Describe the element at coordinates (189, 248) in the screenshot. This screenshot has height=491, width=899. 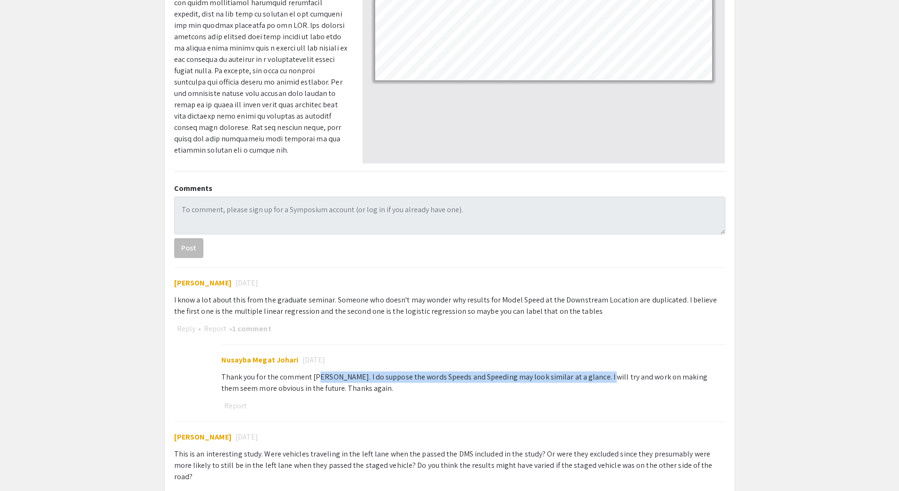
I see `button: Post` at that location.